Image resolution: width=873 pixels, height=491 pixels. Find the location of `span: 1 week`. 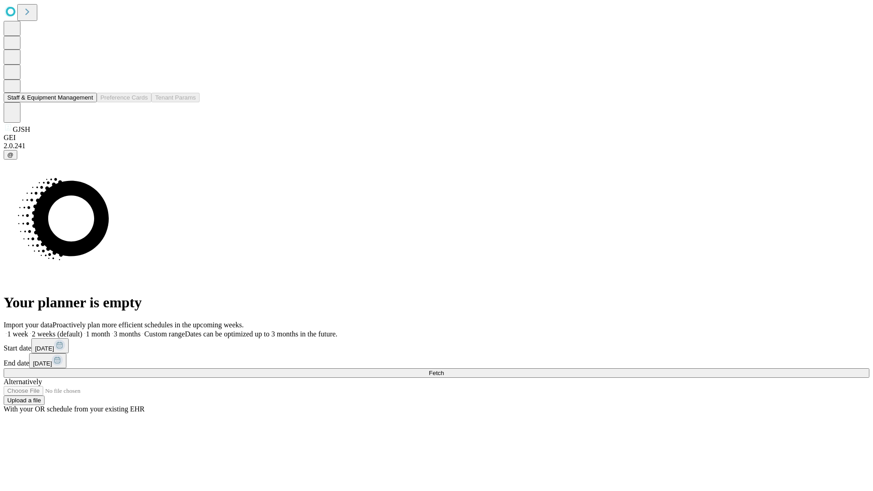

span: 1 week is located at coordinates (18, 334).